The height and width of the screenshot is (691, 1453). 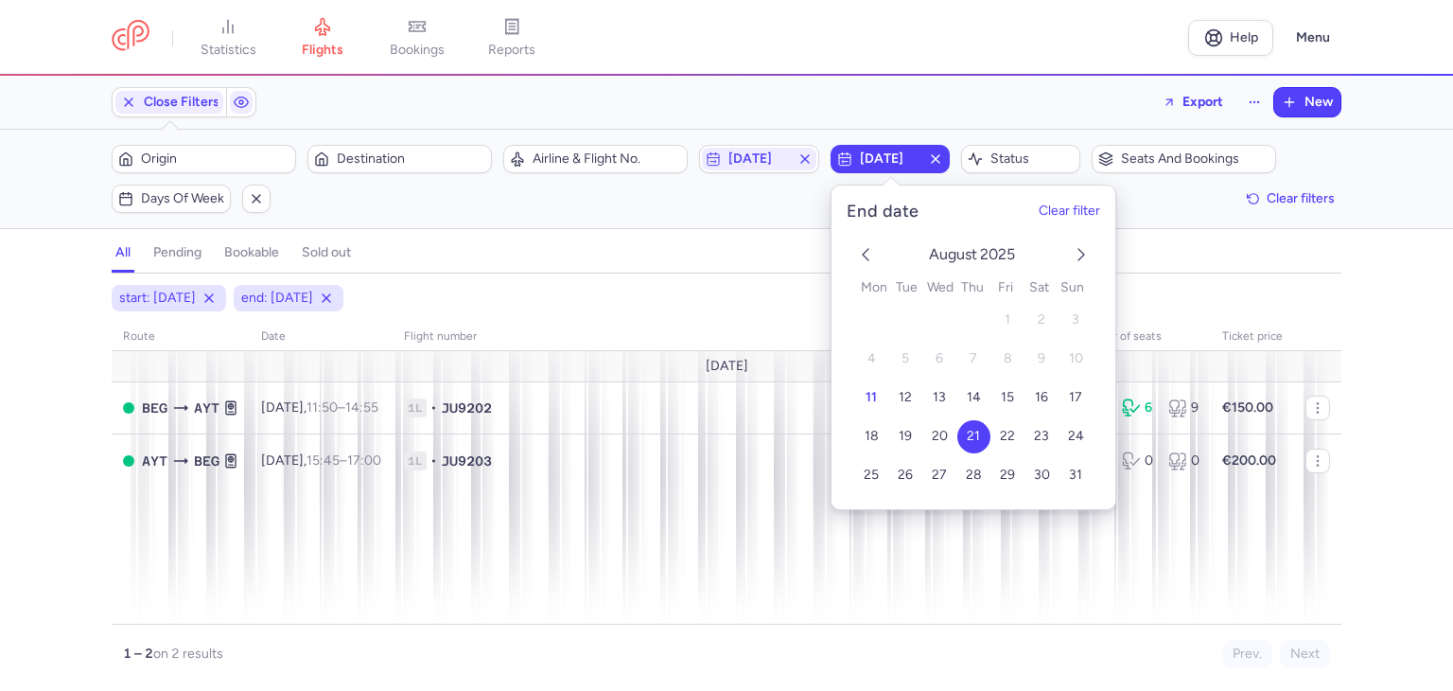 What do you see at coordinates (177, 253) in the screenshot?
I see `h4: pending` at bounding box center [177, 253].